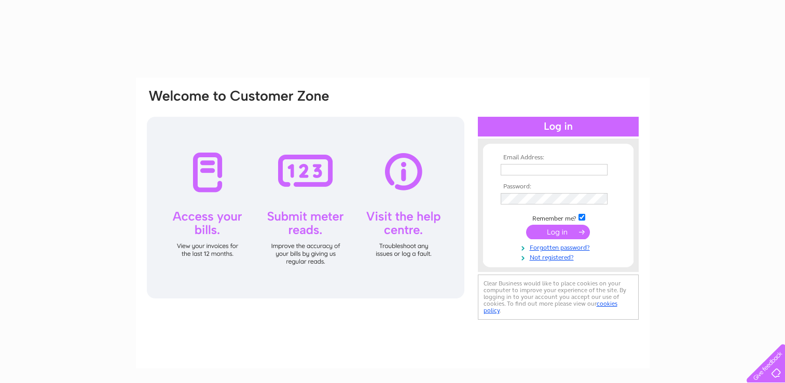 This screenshot has height=383, width=785. What do you see at coordinates (558, 187) in the screenshot?
I see `th: Password:` at bounding box center [558, 187].